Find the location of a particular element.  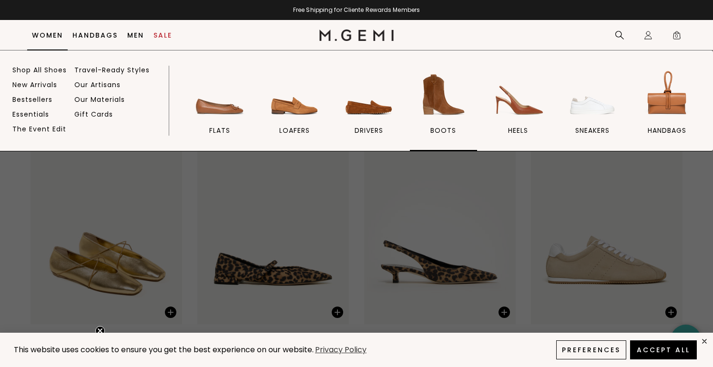

a: Travel-Ready Styles is located at coordinates (112, 70).